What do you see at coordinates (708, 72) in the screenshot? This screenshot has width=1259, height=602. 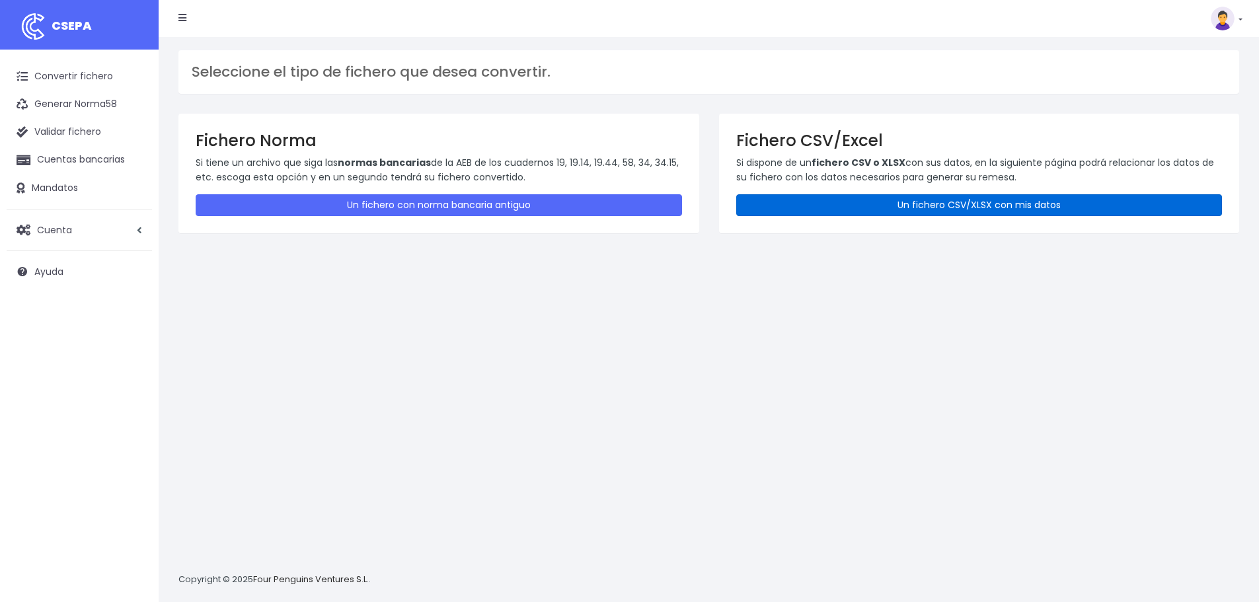 I see `h3: Seleccione el tipo de fichero que desea convertir.` at bounding box center [708, 72].